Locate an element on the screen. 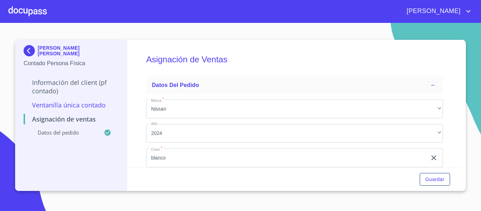 This screenshot has height=211, width=481. button: account of current user is located at coordinates (437, 11).